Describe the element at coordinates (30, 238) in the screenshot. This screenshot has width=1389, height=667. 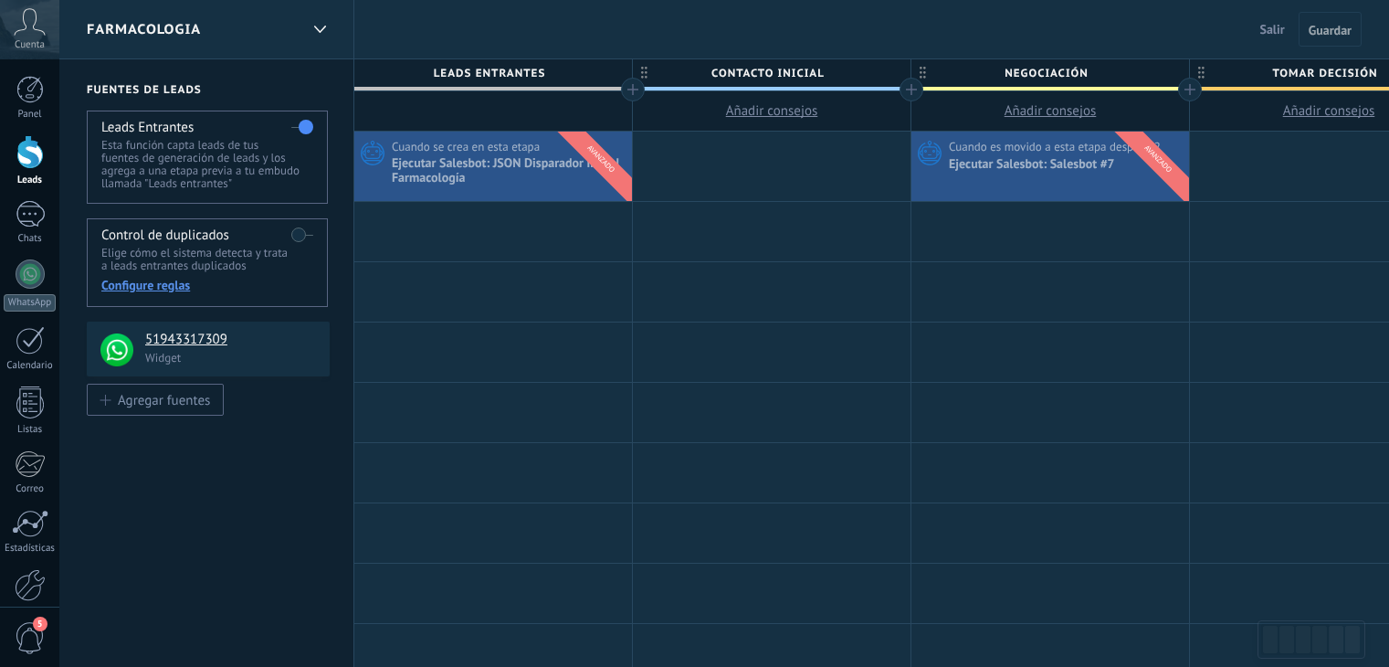
I see `div: Chats` at that location.